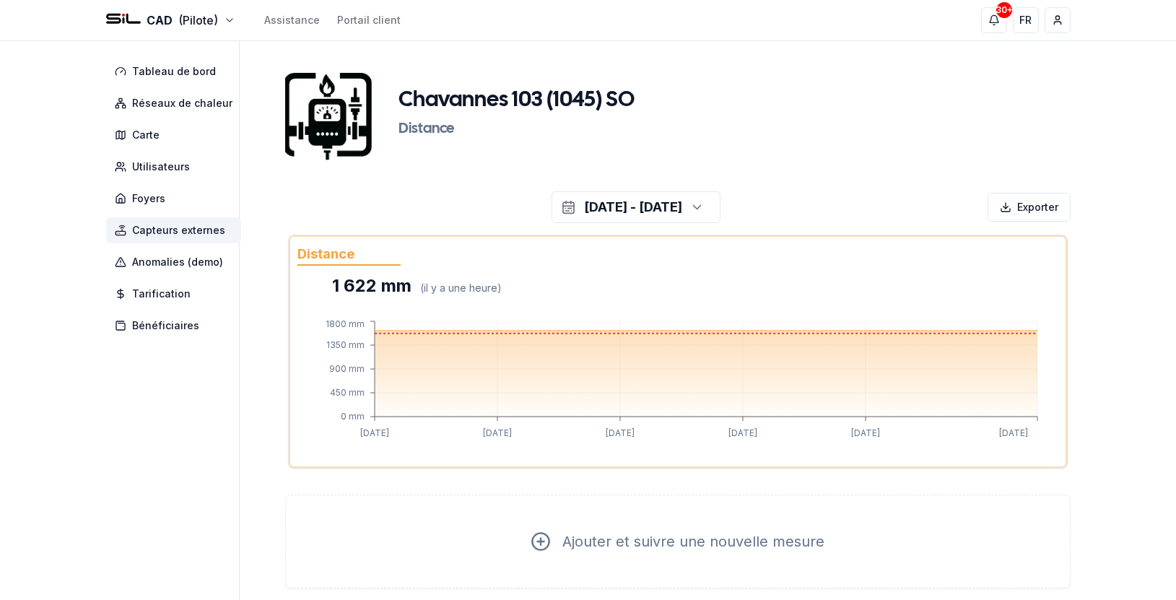  I want to click on div: Exporter, so click(1029, 207).